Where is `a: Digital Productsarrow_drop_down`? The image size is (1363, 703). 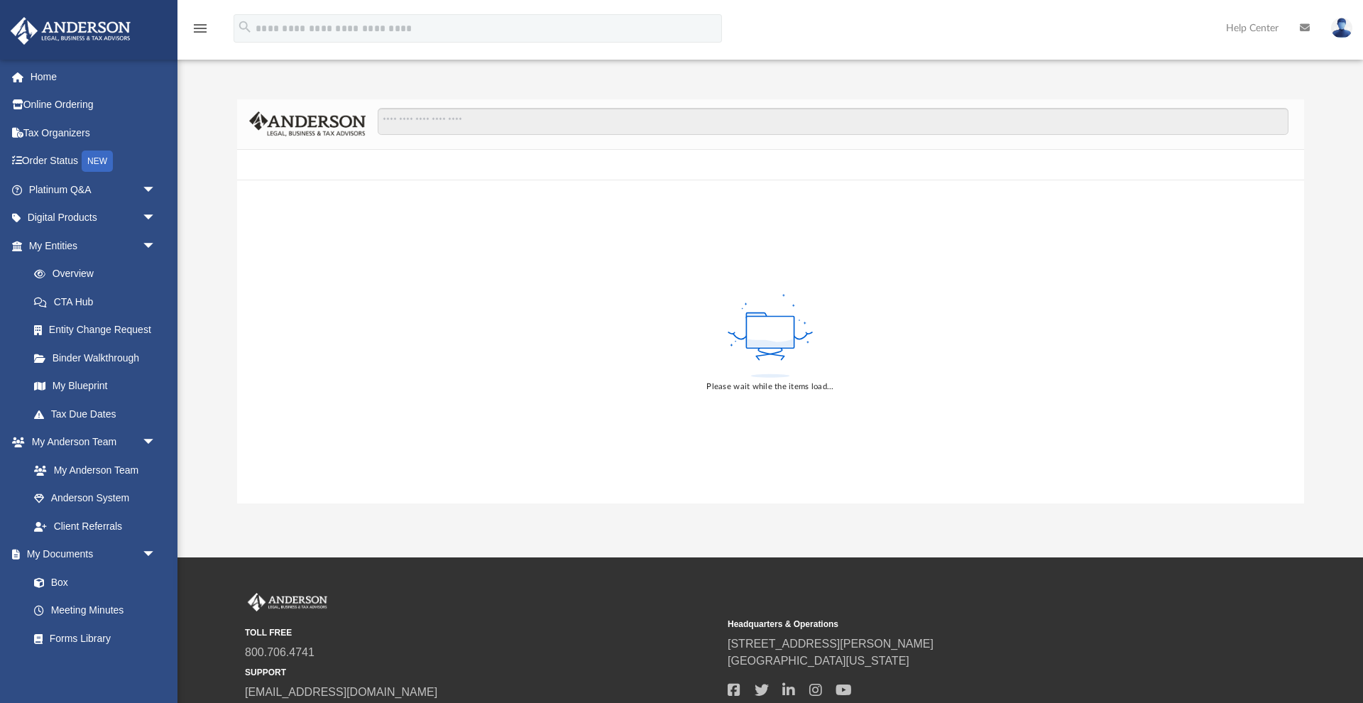
a: Digital Productsarrow_drop_down is located at coordinates (94, 218).